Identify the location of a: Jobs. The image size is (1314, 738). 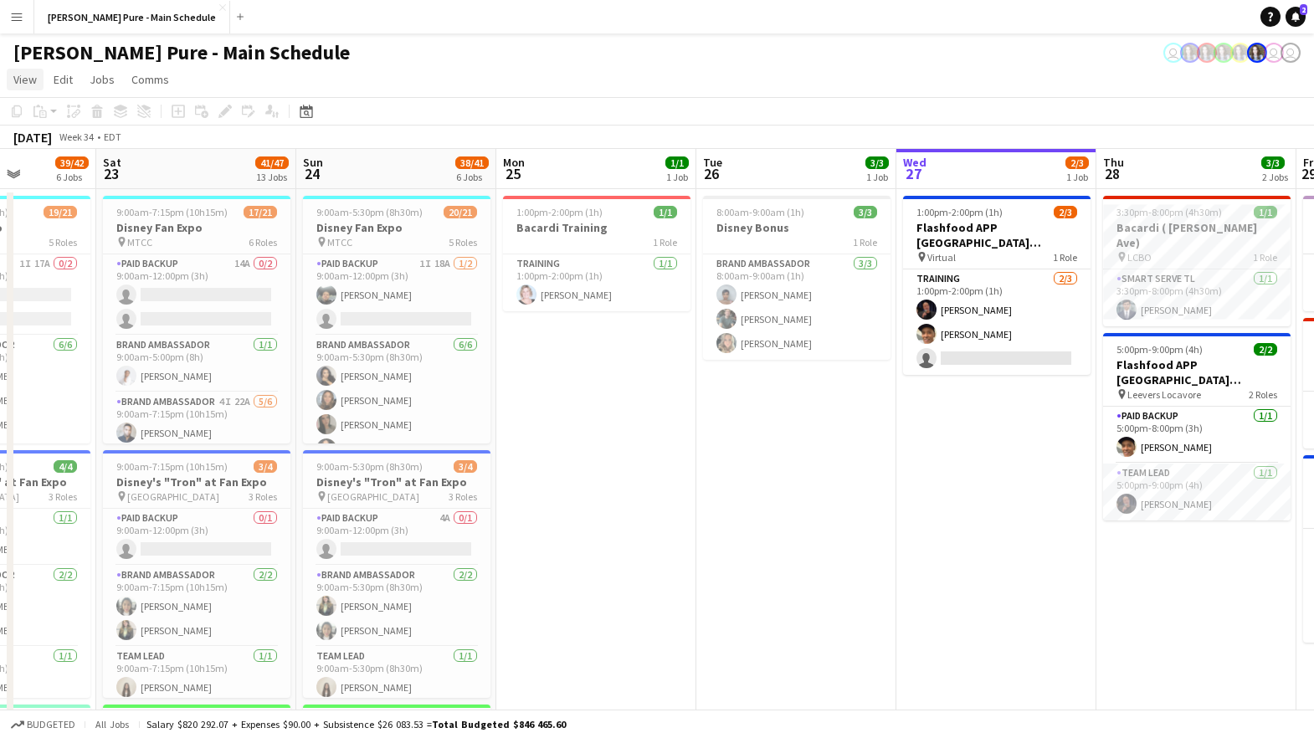
(102, 80).